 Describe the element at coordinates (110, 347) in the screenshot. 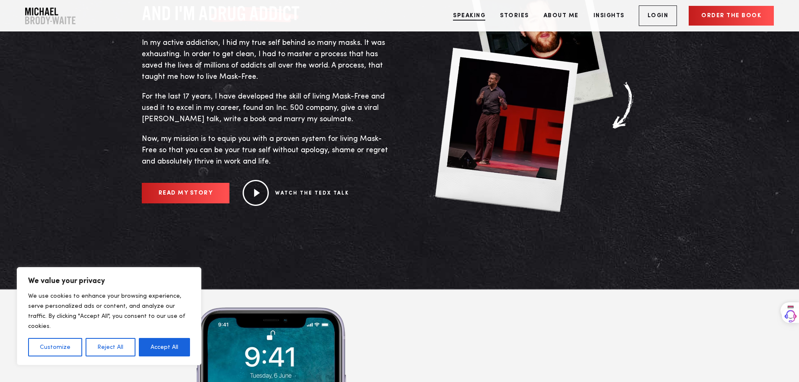

I see `button: Reject All` at that location.